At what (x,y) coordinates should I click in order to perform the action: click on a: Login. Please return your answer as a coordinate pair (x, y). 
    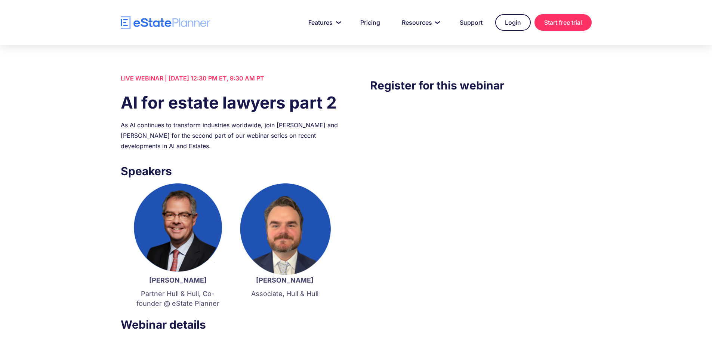
    Looking at the image, I should click on (513, 22).